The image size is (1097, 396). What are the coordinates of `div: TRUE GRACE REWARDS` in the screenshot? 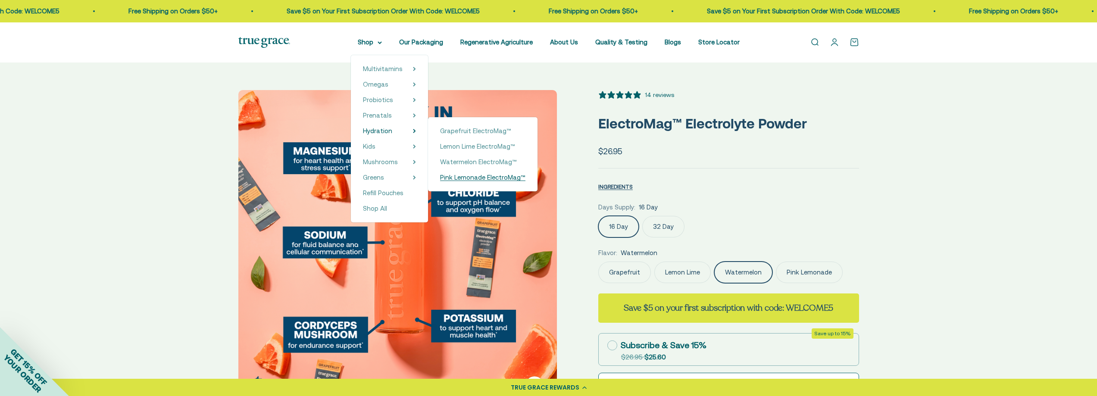 It's located at (545, 388).